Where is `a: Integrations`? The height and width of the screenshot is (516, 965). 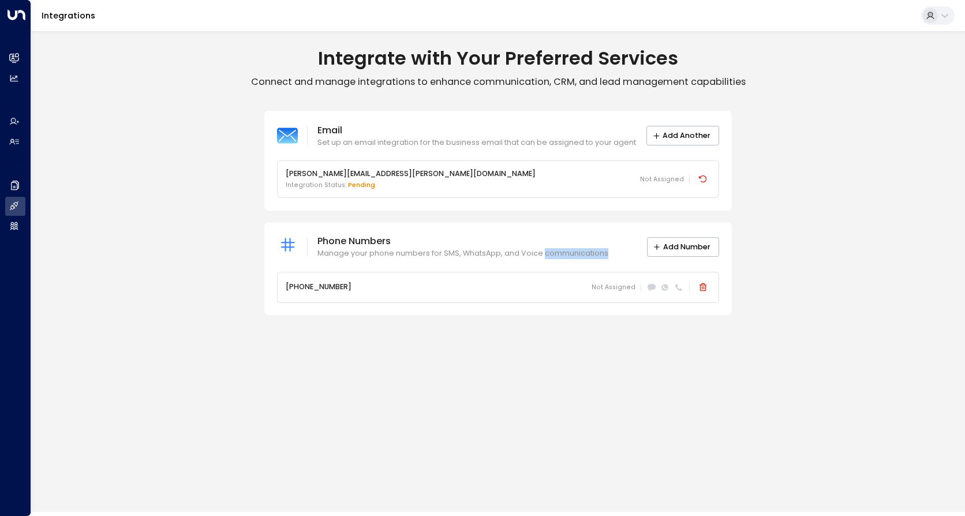
a: Integrations is located at coordinates (68, 16).